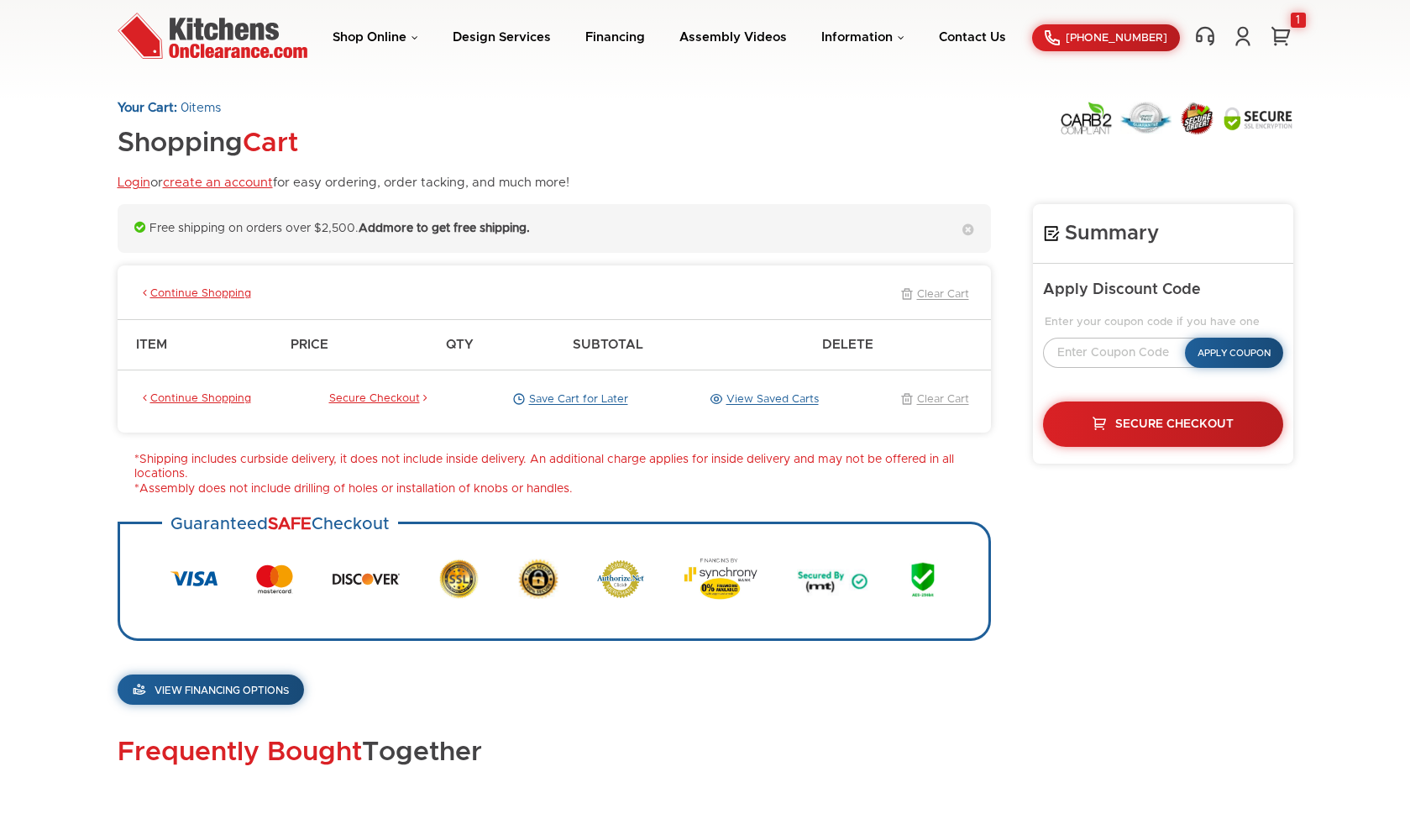 This screenshot has width=1410, height=840. What do you see at coordinates (280, 524) in the screenshot?
I see `h3: Guaranteed Checkout` at bounding box center [280, 524].